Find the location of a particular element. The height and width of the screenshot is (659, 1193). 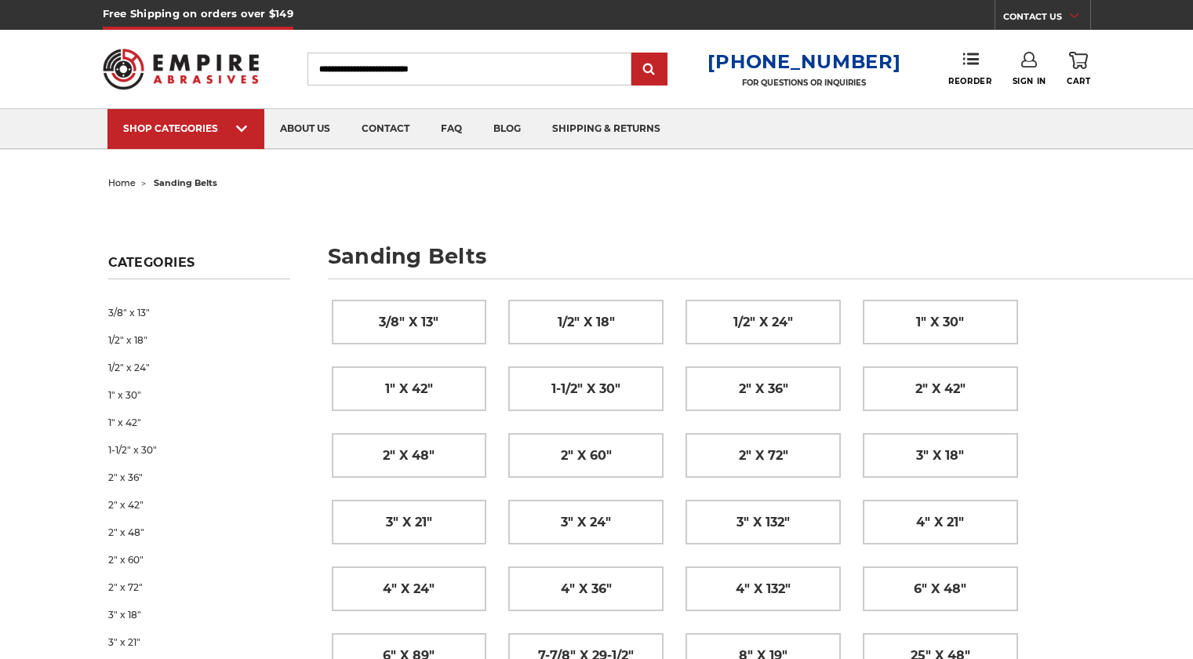

a: shipping & returns is located at coordinates (606, 129).